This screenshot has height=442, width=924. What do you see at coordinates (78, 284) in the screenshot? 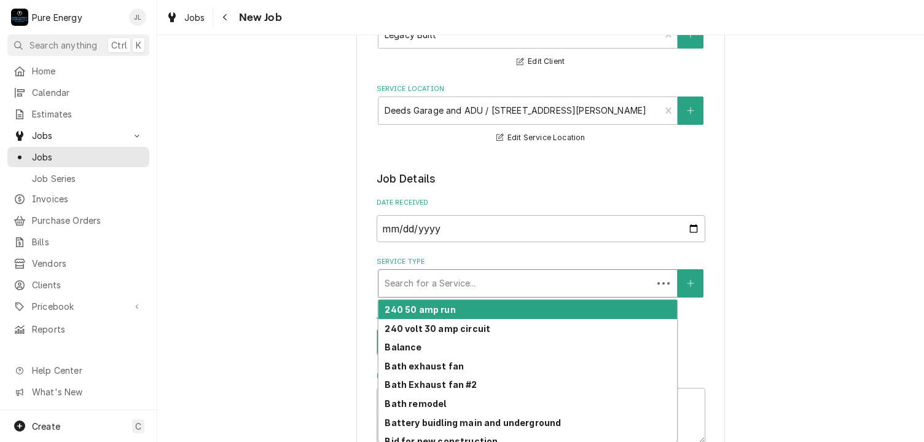
I see `a: Clients` at bounding box center [78, 284].